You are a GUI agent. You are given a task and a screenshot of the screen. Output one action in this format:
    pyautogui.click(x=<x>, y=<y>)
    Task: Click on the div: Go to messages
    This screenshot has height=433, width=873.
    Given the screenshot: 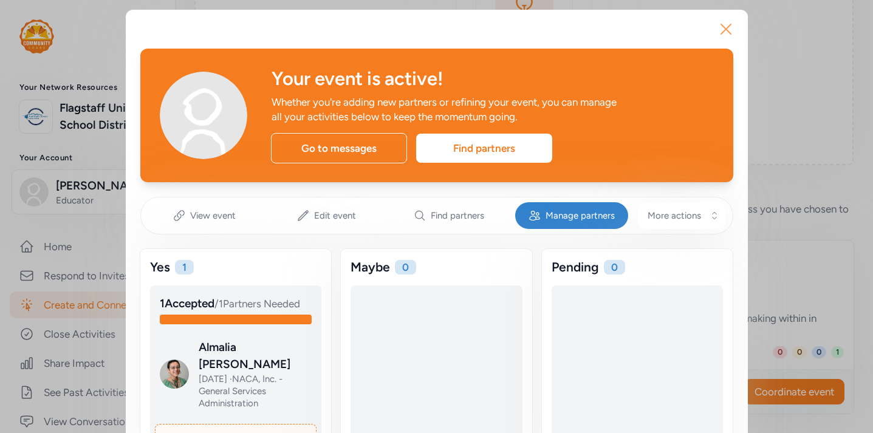 What is the action you would take?
    pyautogui.click(x=339, y=148)
    